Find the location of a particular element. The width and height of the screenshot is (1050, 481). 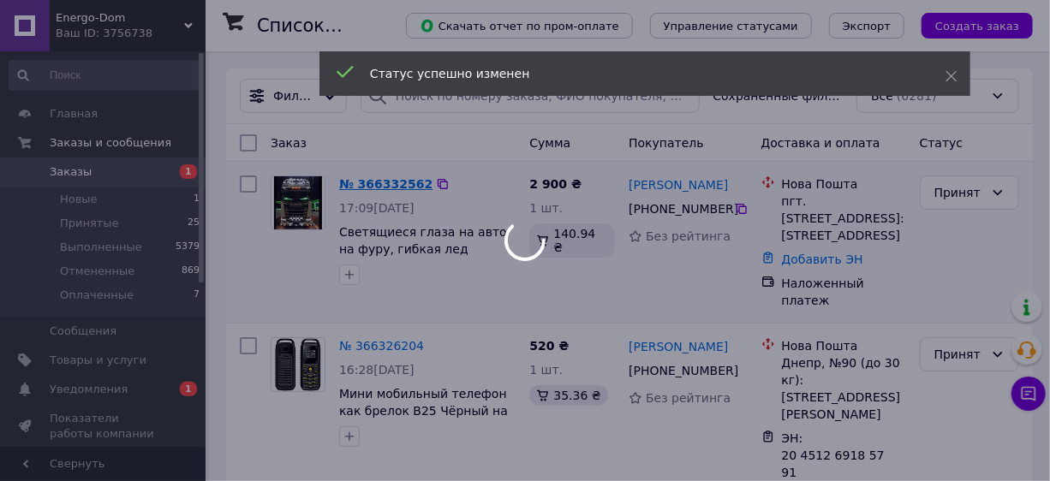

span: 25 is located at coordinates (194, 224).